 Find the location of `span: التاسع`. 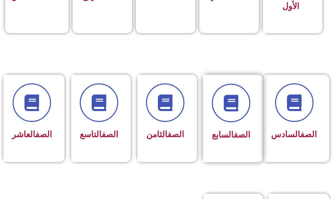

span: التاسع is located at coordinates (99, 134).